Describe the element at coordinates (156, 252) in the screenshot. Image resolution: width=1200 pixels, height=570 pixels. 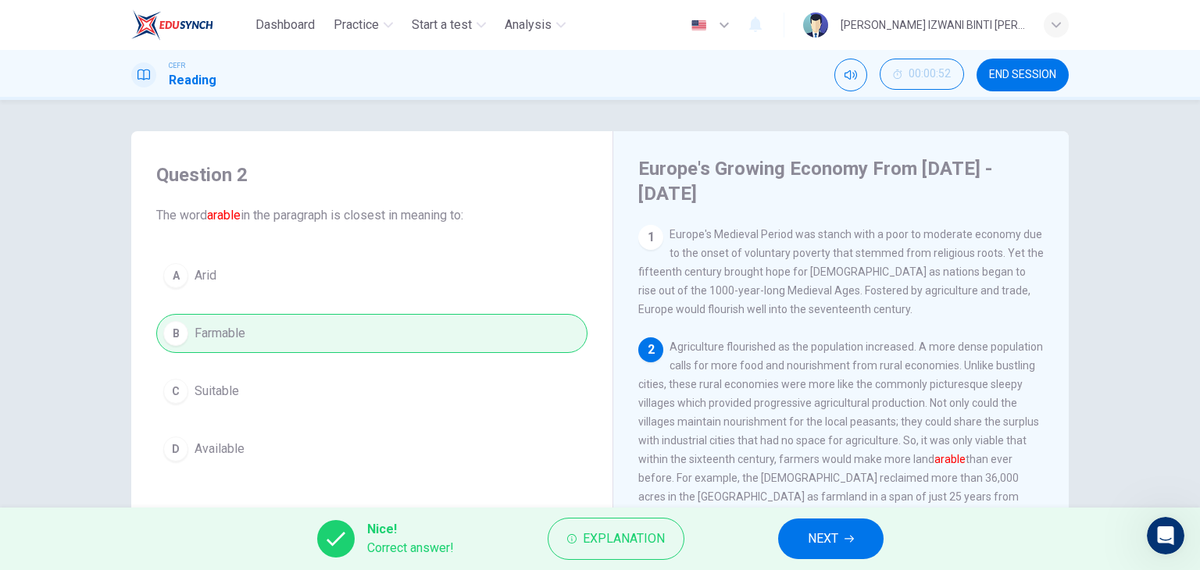
I see `div: Recent messageProfile image for FinIf you still need help with your retest or have any other ques...` at that location.